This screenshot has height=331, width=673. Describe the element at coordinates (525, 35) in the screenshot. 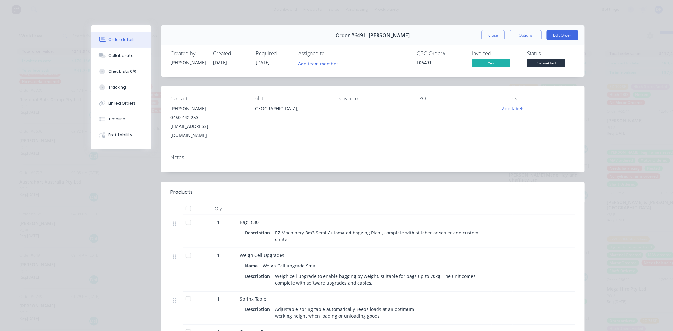

I see `button: Options` at that location.